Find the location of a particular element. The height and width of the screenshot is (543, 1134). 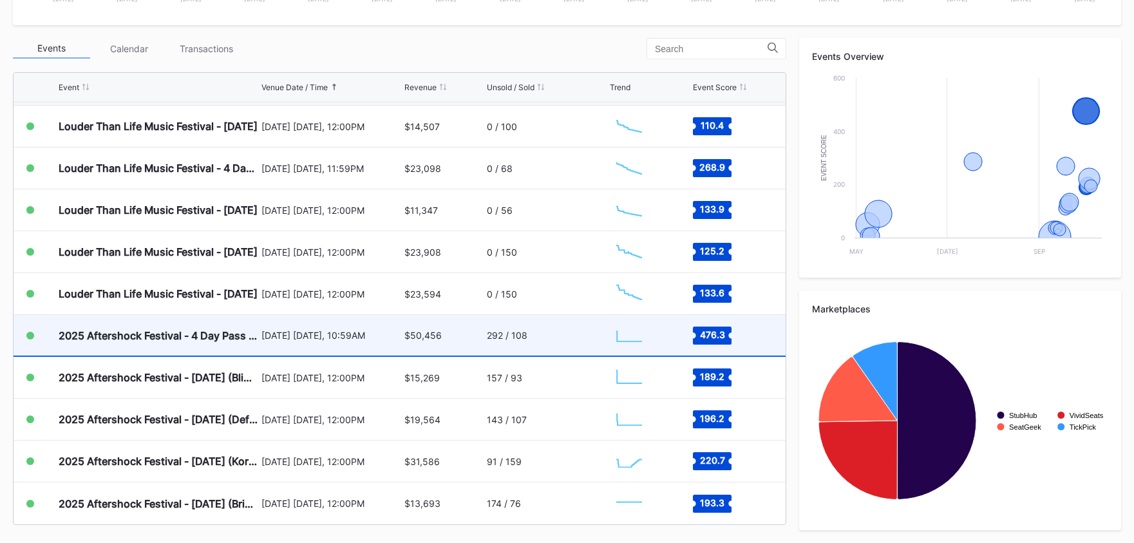

text: 125.2 is located at coordinates (713, 251).